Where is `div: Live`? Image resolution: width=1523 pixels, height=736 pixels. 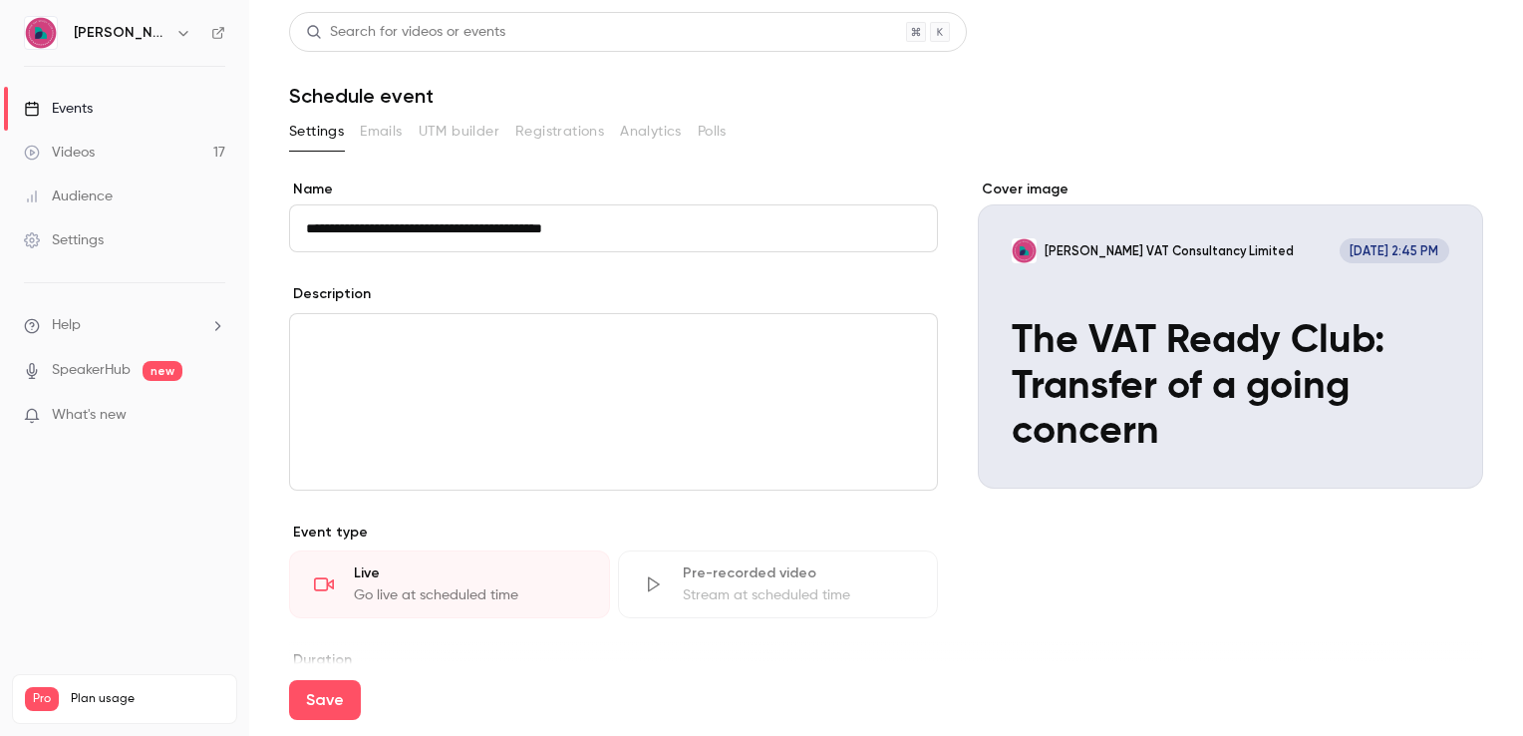 div: Live is located at coordinates (470, 573).